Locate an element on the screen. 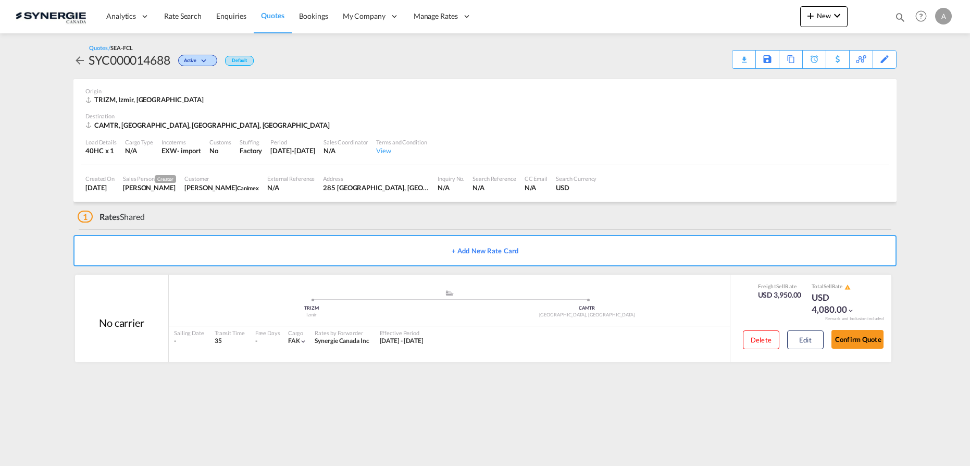 The width and height of the screenshot is (970, 466). div: No carrier is located at coordinates (121, 323).